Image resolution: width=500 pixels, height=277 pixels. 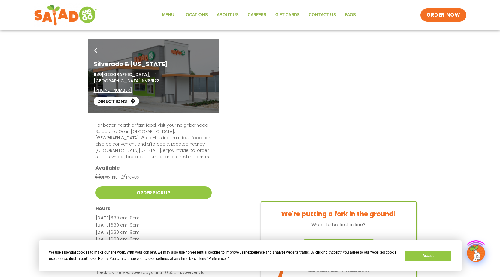 I want to click on span: 1180, so click(x=98, y=74).